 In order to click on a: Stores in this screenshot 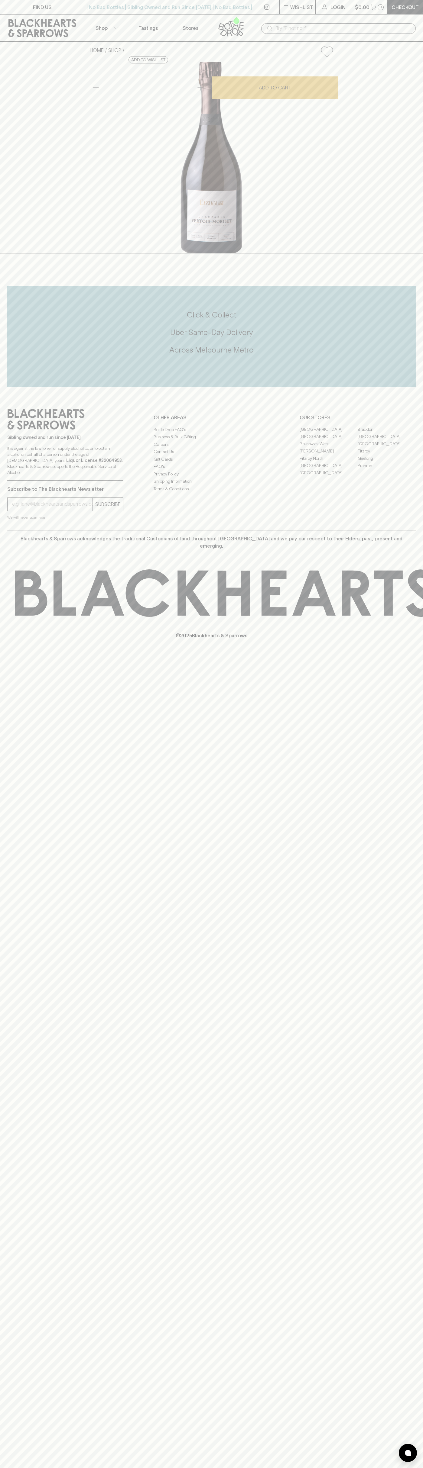, I will do `click(190, 28)`.